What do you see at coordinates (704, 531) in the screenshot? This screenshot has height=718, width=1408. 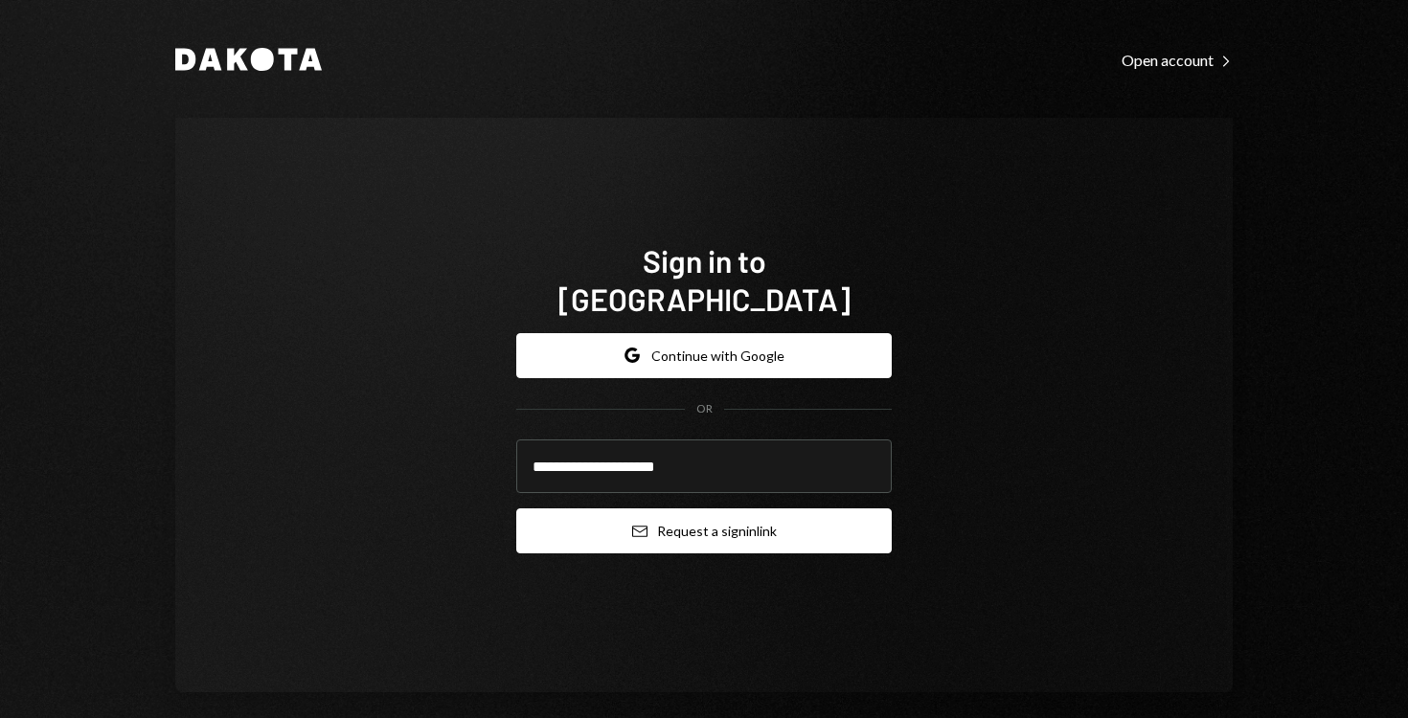 I see `button: Request a signinlink` at bounding box center [704, 531].